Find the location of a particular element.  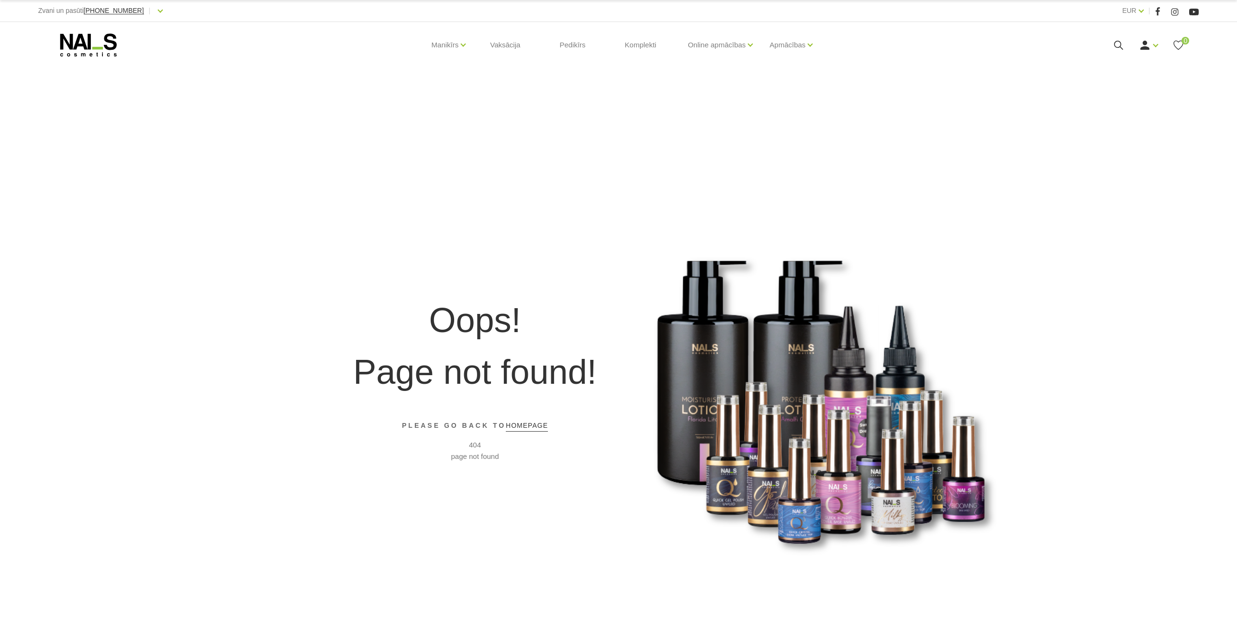

span: 0 is located at coordinates (1186, 41).